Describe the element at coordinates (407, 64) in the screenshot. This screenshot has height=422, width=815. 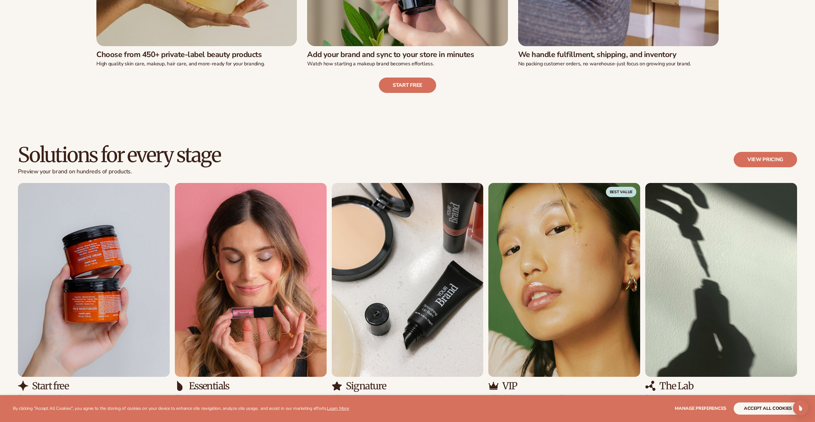
I see `p: Watch how starting a makeup brand becomes effortless.` at that location.